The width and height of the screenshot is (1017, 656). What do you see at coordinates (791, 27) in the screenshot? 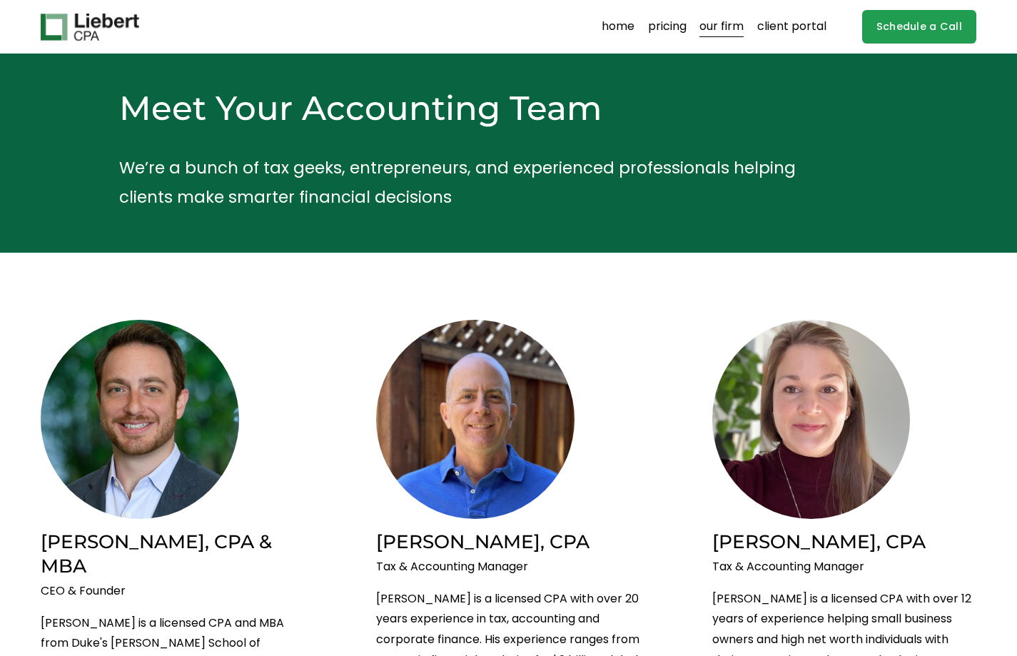
I see `a: client portal` at bounding box center [791, 27].